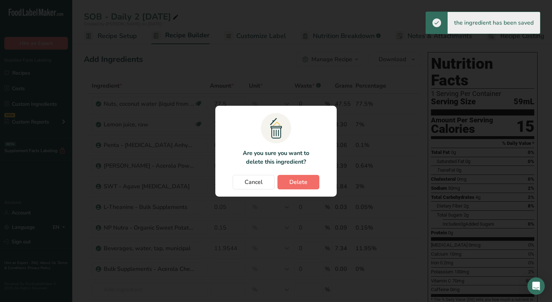 Image resolution: width=552 pixels, height=302 pixels. Describe the element at coordinates (299, 182) in the screenshot. I see `button: Delete` at that location.